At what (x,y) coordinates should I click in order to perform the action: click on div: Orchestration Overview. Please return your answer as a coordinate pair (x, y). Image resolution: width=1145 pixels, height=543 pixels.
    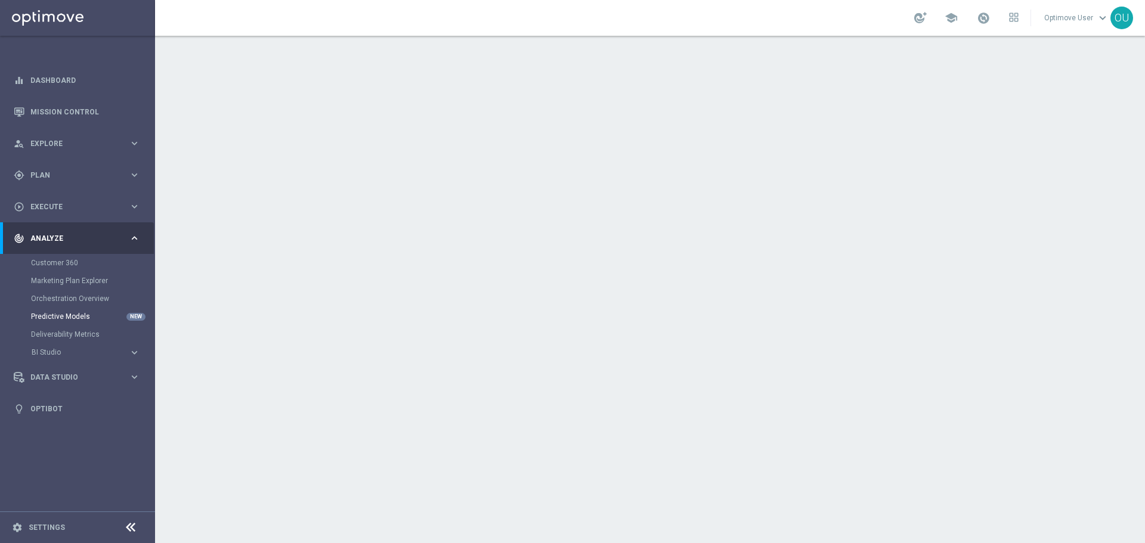
    Looking at the image, I should click on (92, 299).